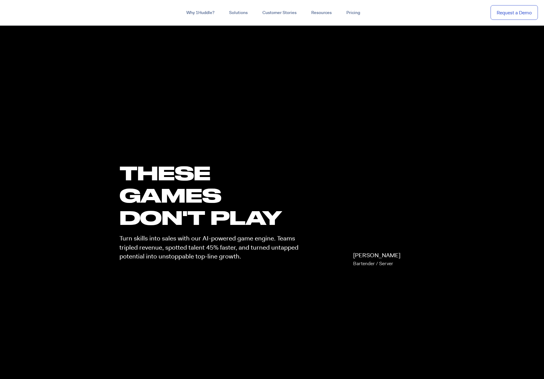 This screenshot has width=544, height=379. What do you see at coordinates (212, 248) in the screenshot?
I see `p: Turn skills into sales with our AI-powered game engine. Teams tripled revenue, spotted talent 45%...` at bounding box center [212, 248].